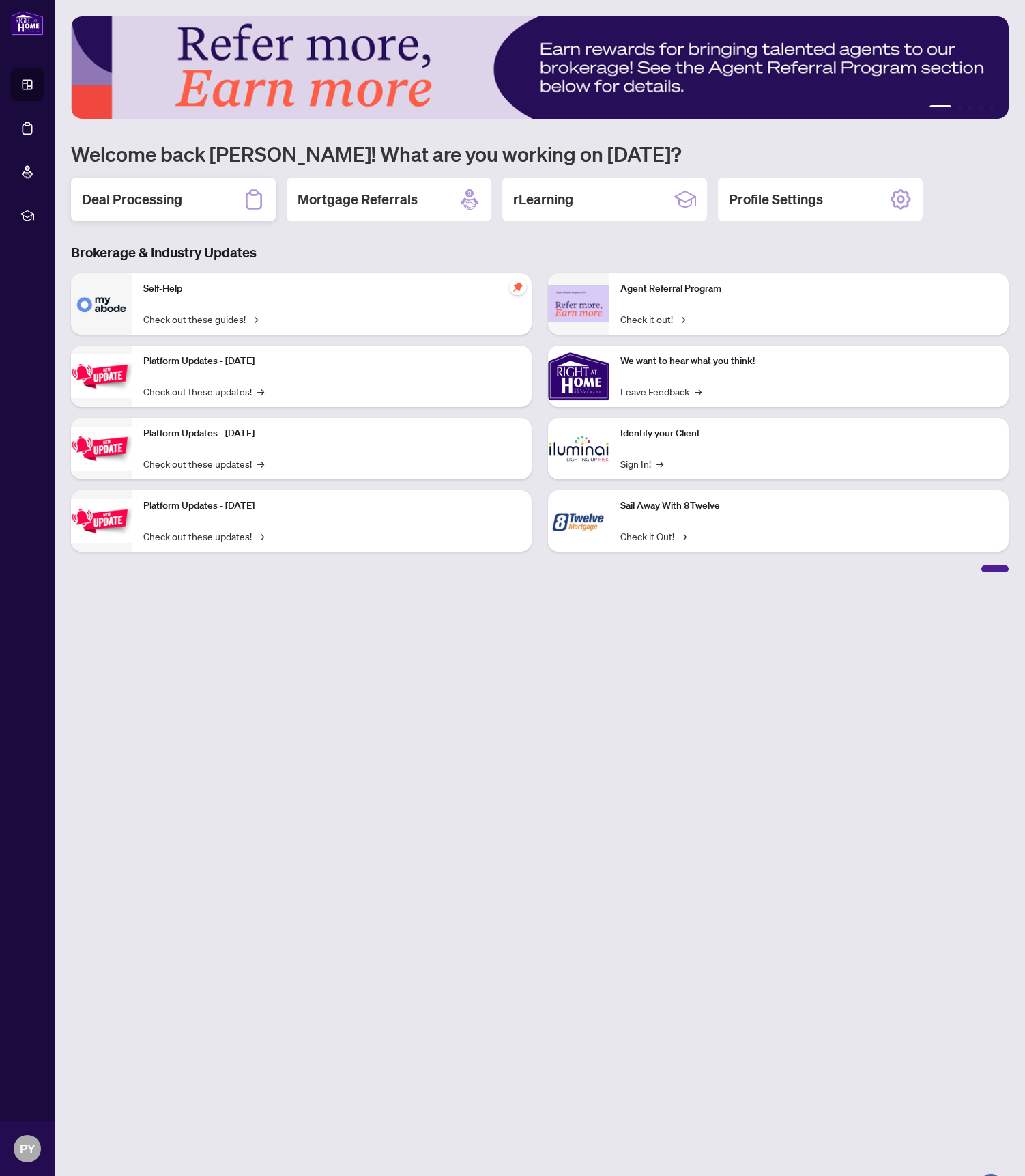 The image size is (1025, 1176). Describe the element at coordinates (102, 448) in the screenshot. I see `img: Platform Updates - July 8, 2025` at that location.